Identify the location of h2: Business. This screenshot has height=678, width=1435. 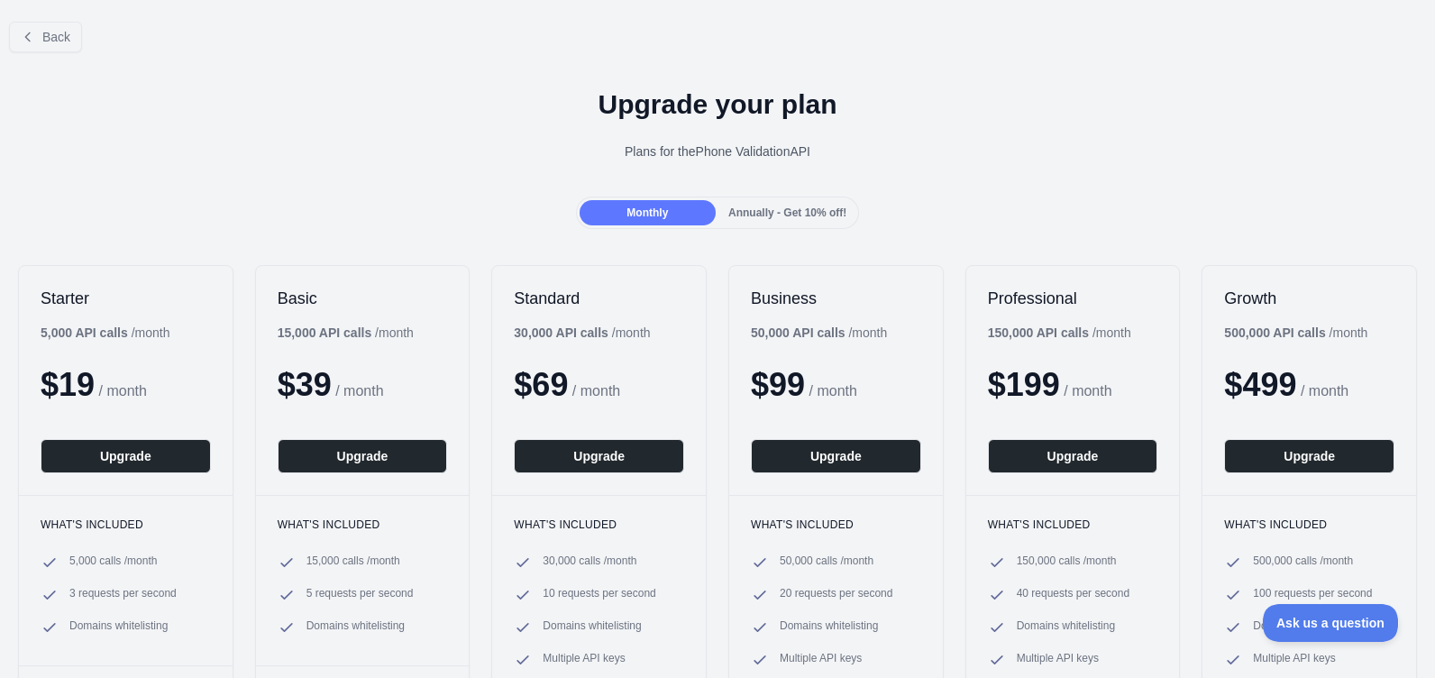
(835, 298).